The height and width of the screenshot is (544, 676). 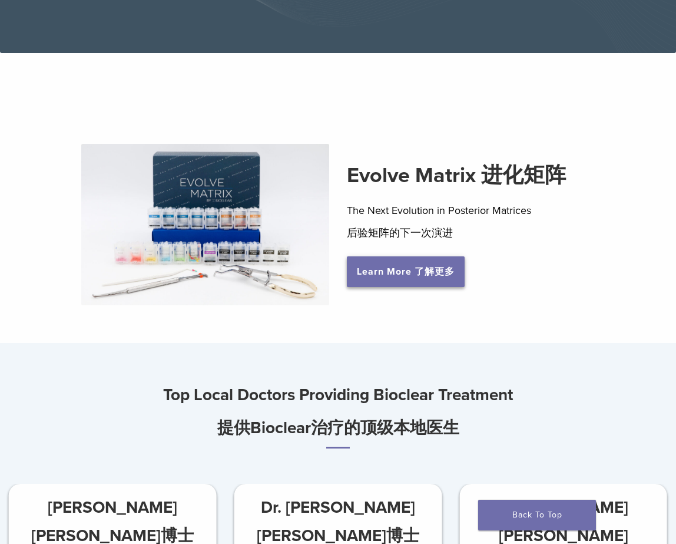 I want to click on a: Back To Top, so click(x=537, y=515).